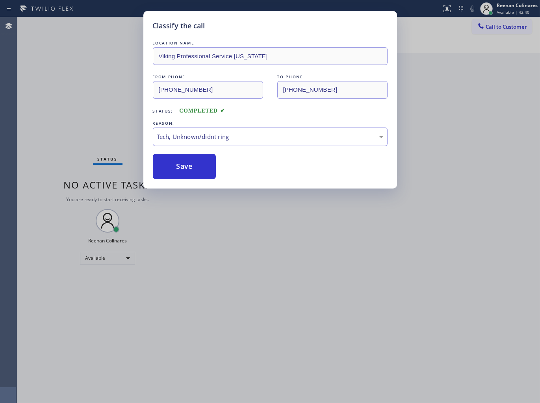 The image size is (540, 403). Describe the element at coordinates (208, 77) in the screenshot. I see `div: FROM PHONE` at that location.